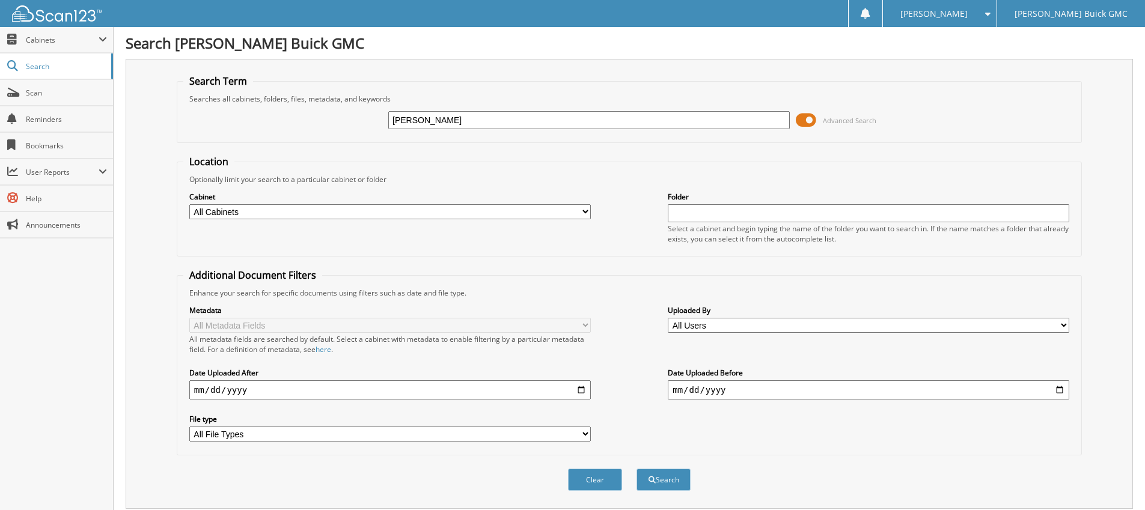 The width and height of the screenshot is (1145, 510). I want to click on button: Search, so click(663, 479).